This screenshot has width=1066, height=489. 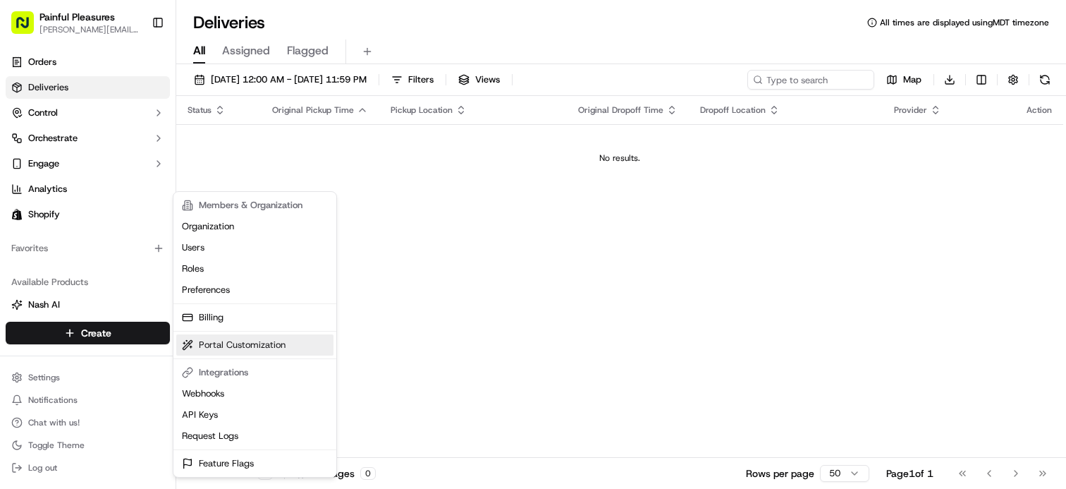 What do you see at coordinates (255, 205) in the screenshot?
I see `div: Members & Organization` at bounding box center [255, 205].